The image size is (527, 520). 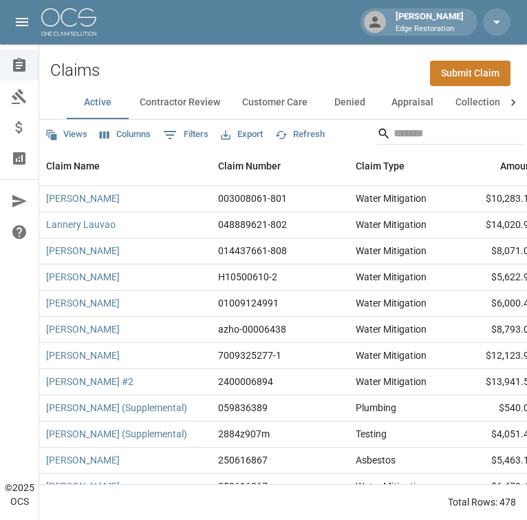 I want to click on div: Testing, so click(x=371, y=434).